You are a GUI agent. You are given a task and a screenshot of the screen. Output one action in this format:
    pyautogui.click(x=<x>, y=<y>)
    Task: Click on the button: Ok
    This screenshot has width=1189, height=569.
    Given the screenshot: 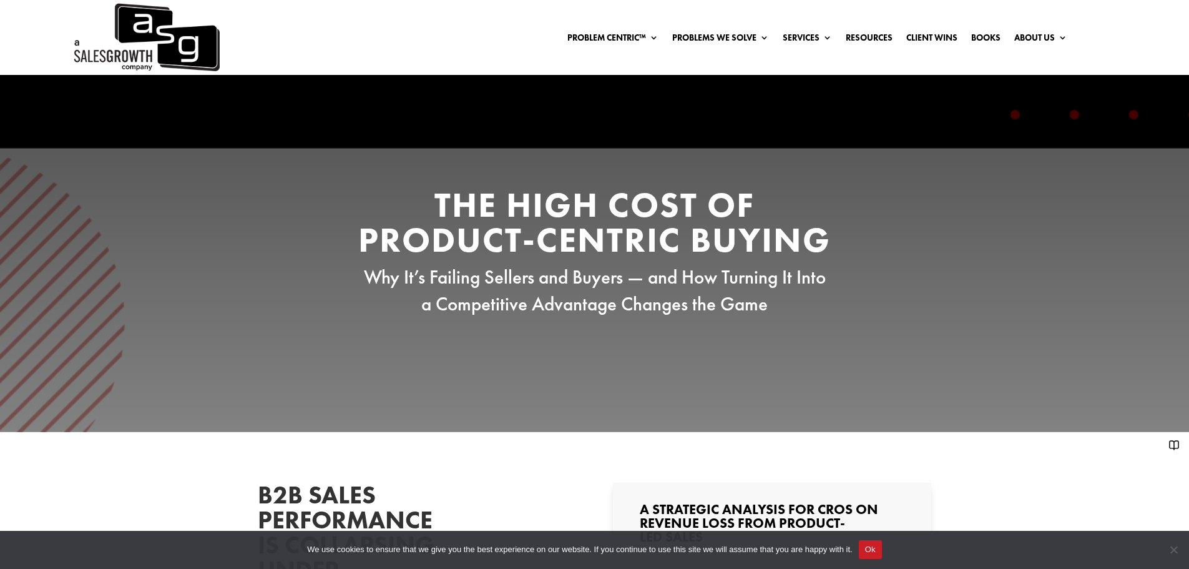 What is the action you would take?
    pyautogui.click(x=870, y=549)
    